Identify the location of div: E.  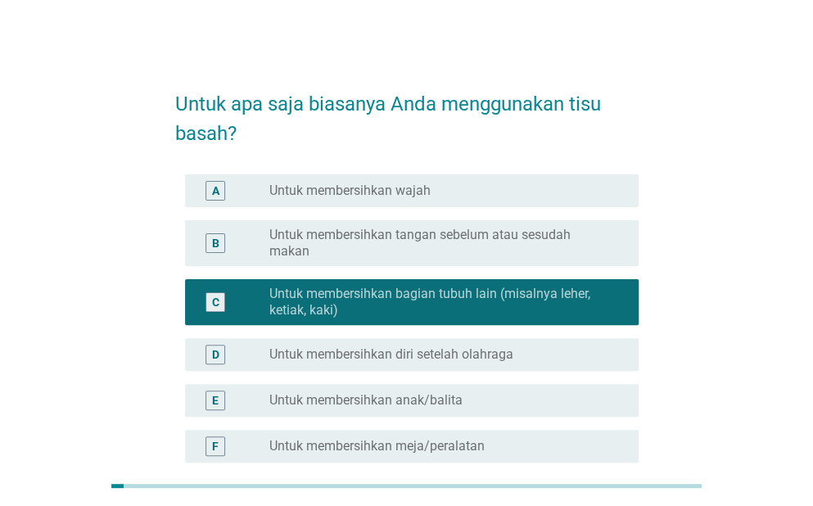
(215, 400).